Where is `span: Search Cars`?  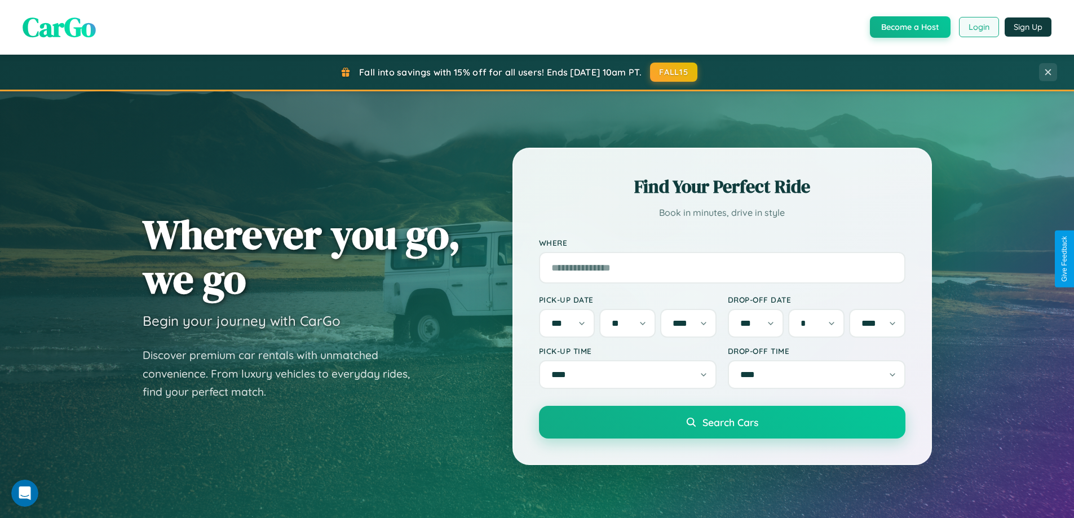
span: Search Cars is located at coordinates (730, 422).